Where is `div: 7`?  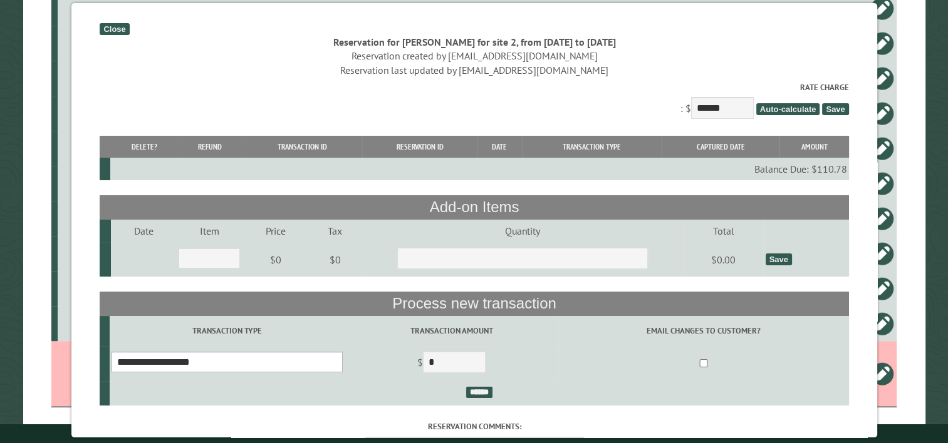
div: 7 is located at coordinates (110, 219).